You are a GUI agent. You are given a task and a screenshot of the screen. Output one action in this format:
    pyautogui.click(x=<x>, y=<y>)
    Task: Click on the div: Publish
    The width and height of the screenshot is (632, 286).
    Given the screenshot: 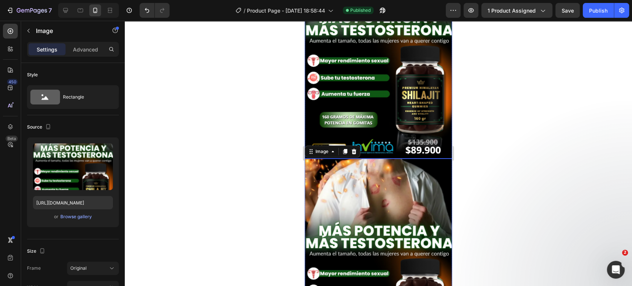 What is the action you would take?
    pyautogui.click(x=598, y=10)
    